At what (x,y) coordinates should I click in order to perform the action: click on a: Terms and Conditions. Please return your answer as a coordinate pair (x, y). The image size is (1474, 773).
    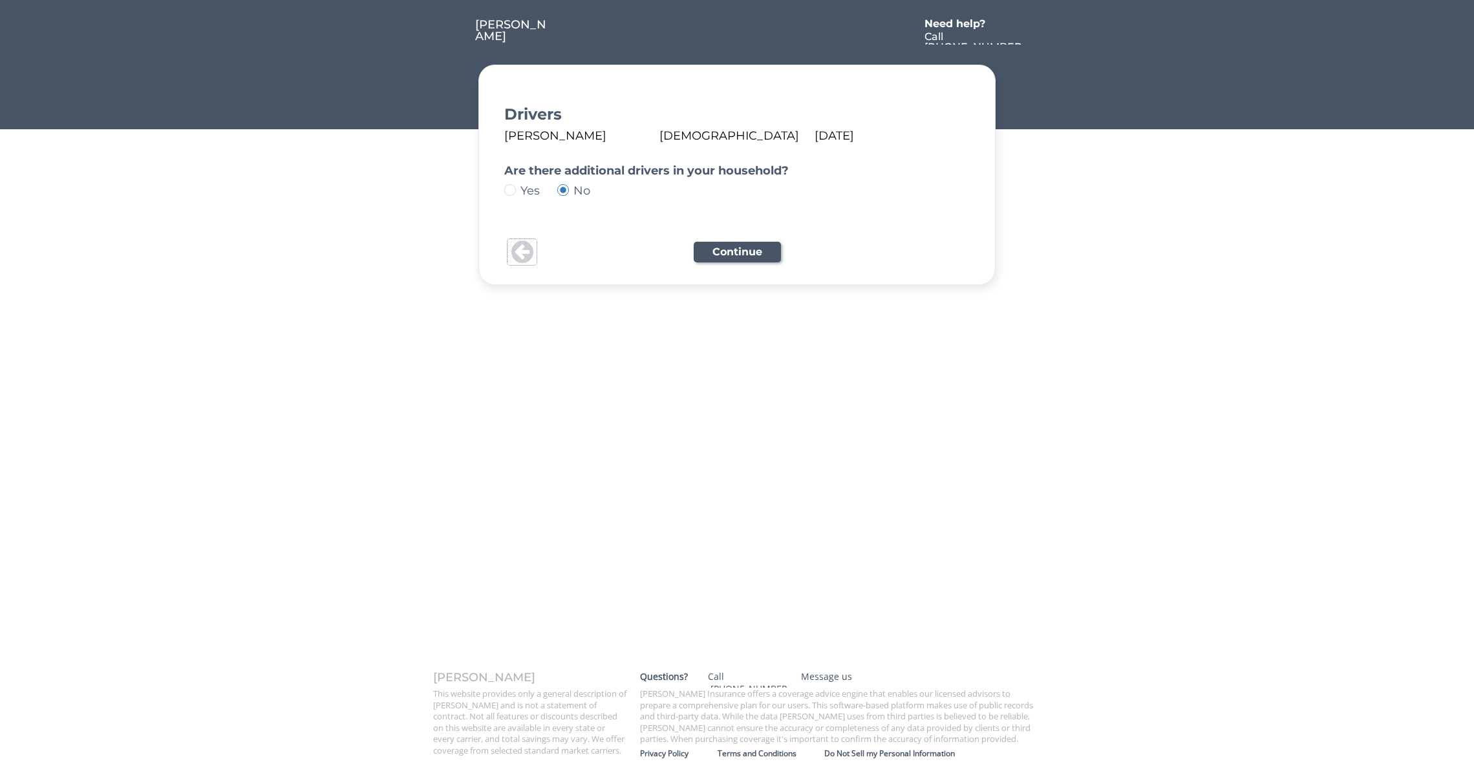
    Looking at the image, I should click on (771, 755).